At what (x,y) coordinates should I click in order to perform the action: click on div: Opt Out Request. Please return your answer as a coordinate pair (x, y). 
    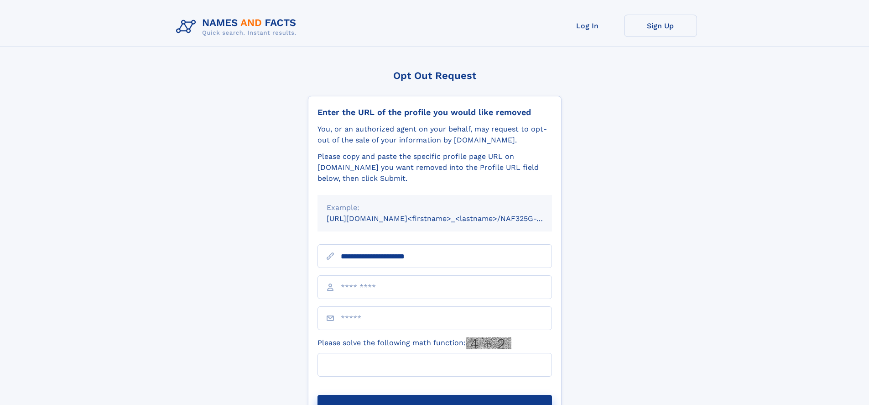
    Looking at the image, I should click on (435, 75).